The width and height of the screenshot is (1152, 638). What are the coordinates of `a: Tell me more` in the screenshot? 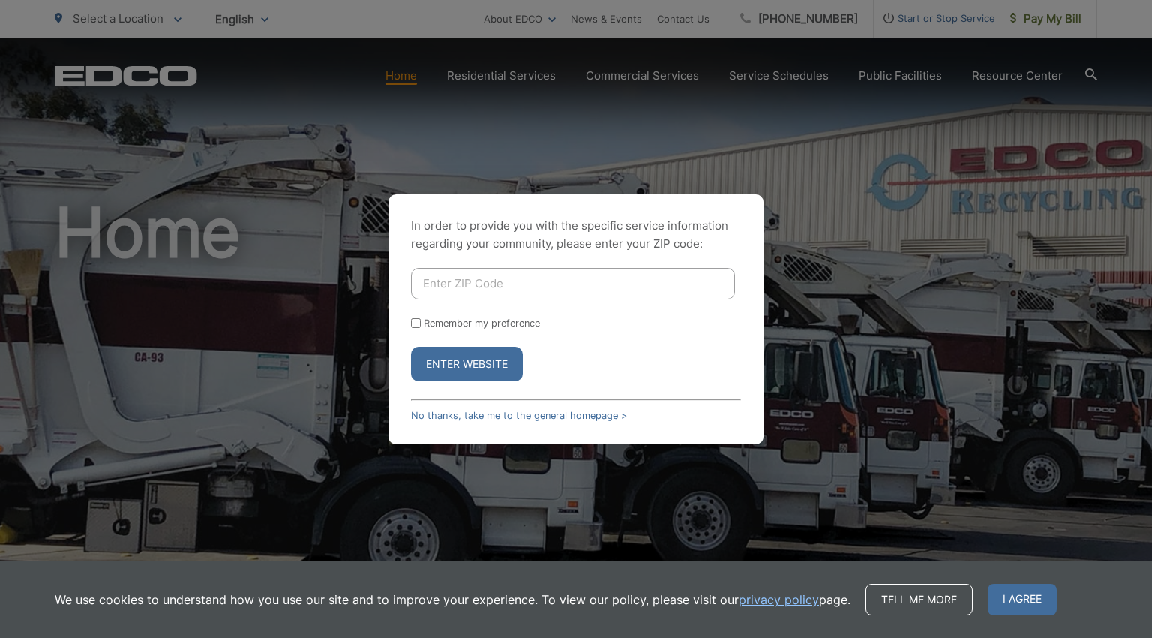 It's located at (919, 599).